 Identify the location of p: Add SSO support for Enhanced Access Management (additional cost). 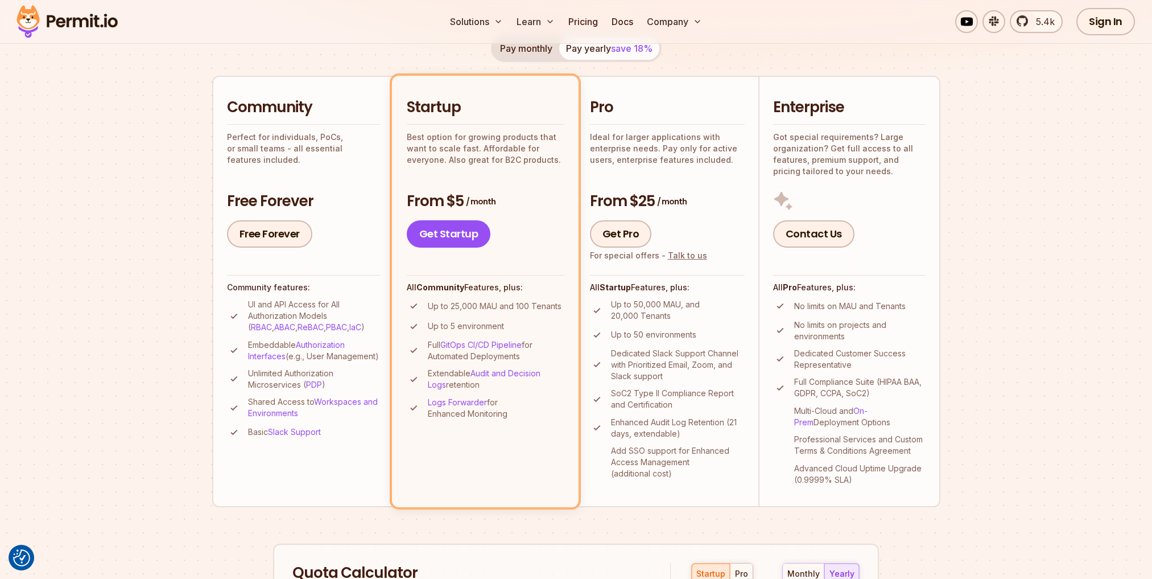
(678, 462).